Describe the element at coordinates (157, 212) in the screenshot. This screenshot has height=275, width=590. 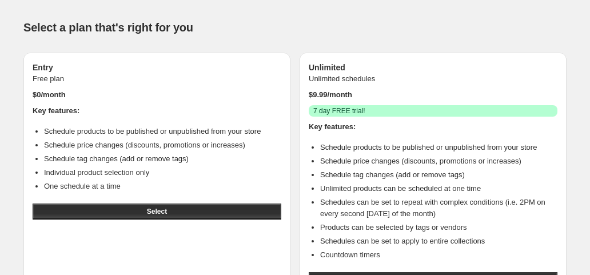
I see `button: Select` at that location.